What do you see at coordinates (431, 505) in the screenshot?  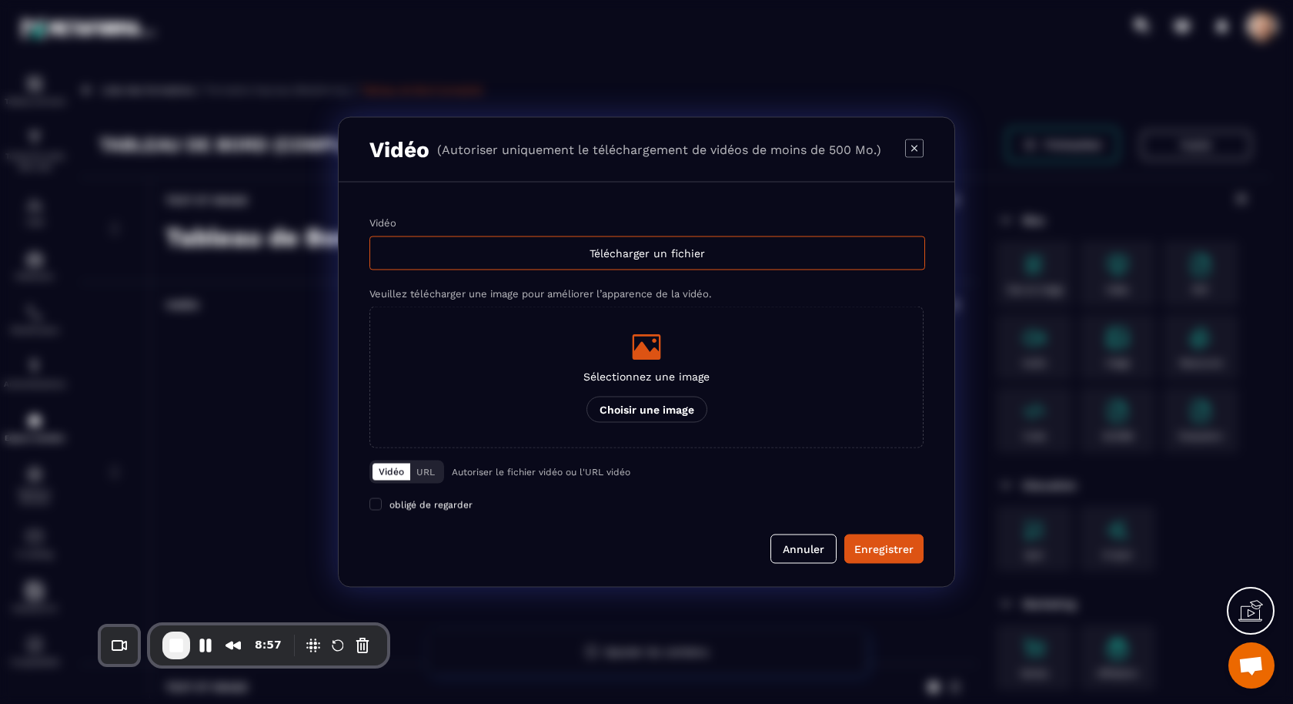 I see `span: obligé de regarder` at bounding box center [431, 505].